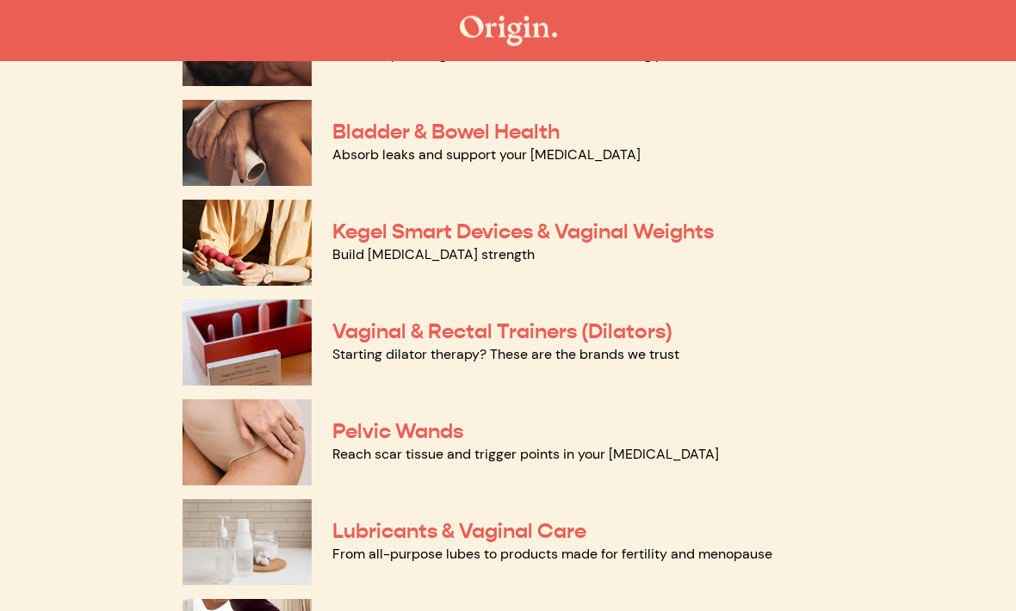 This screenshot has width=1016, height=611. What do you see at coordinates (459, 532) in the screenshot?
I see `a: Lubricants & Vaginal Care` at bounding box center [459, 532].